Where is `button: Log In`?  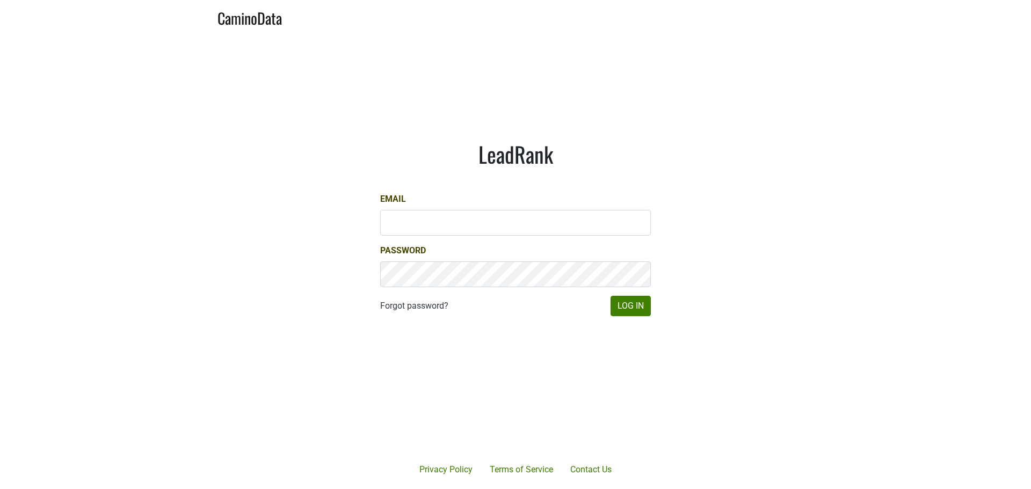
button: Log In is located at coordinates (630, 306).